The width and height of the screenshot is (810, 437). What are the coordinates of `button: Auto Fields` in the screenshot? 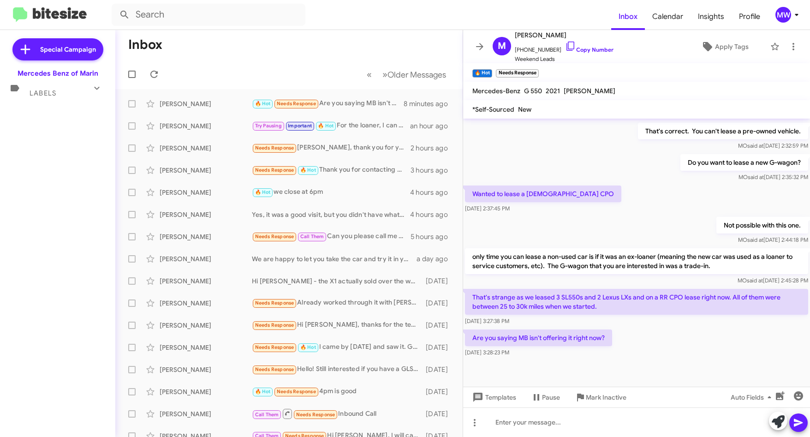 It's located at (752, 397).